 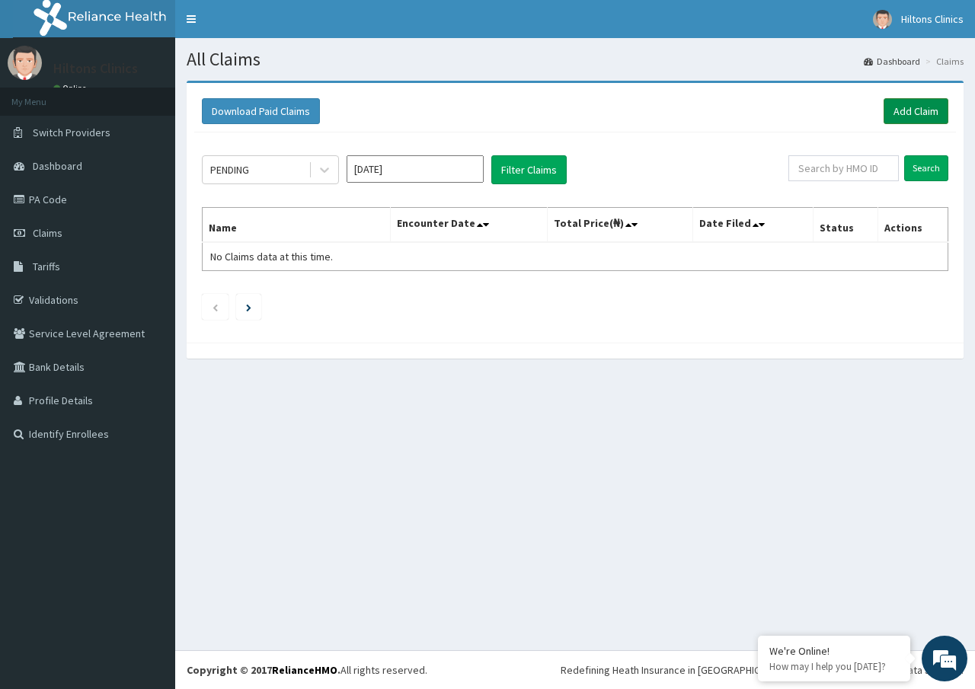 What do you see at coordinates (845, 225) in the screenshot?
I see `th: Status` at bounding box center [845, 225].